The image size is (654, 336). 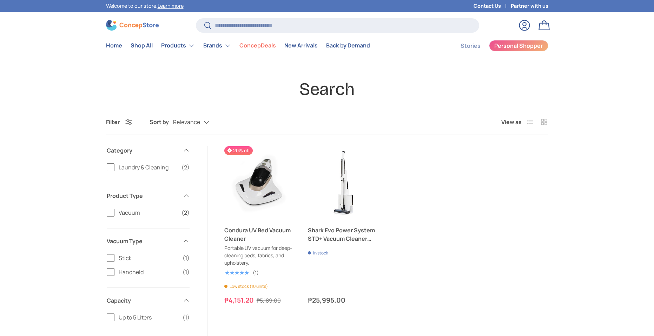 What do you see at coordinates (217, 46) in the screenshot?
I see `summary: Brands` at bounding box center [217, 46].